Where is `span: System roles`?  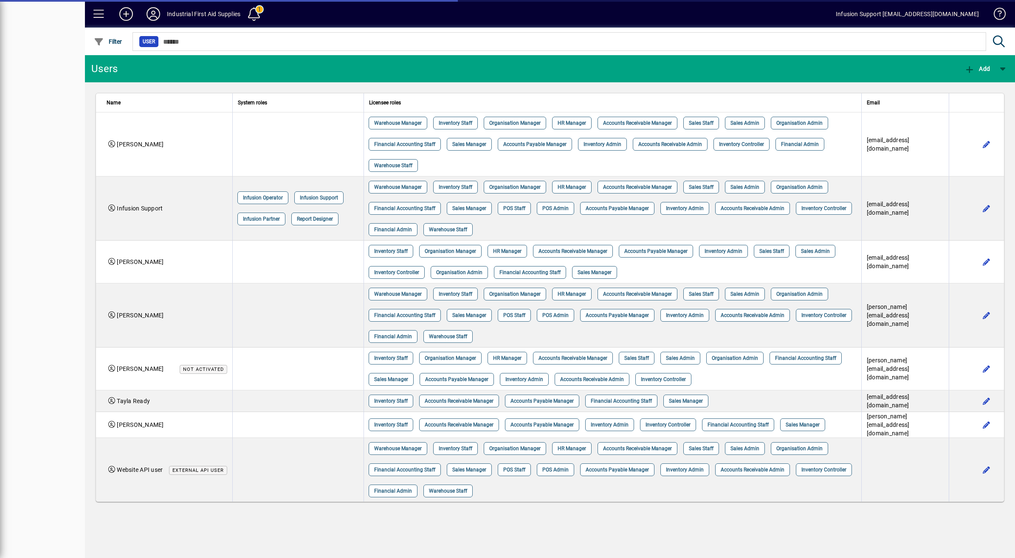 span: System roles is located at coordinates (252, 103).